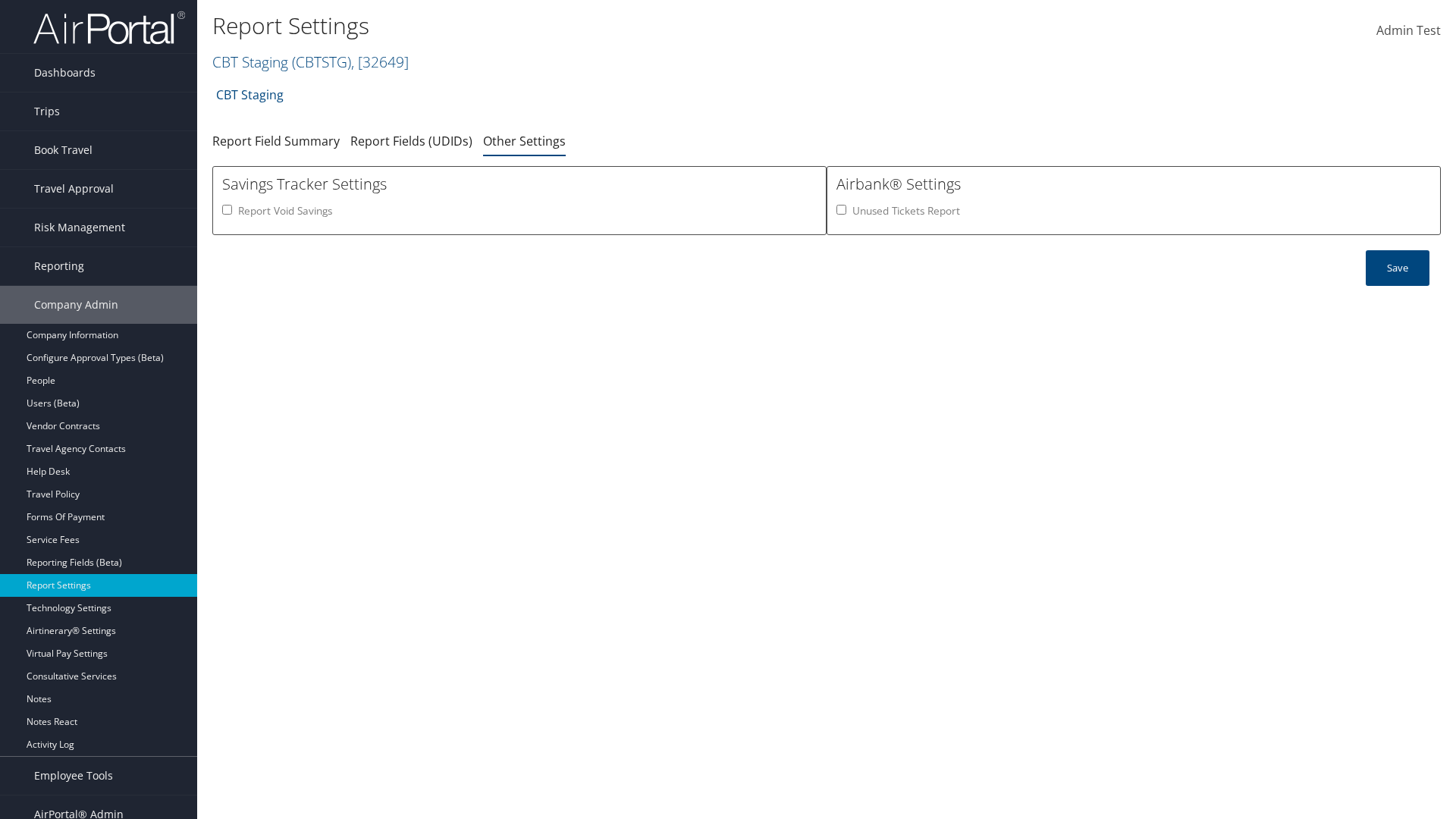 This screenshot has height=819, width=1456. Describe the element at coordinates (519, 185) in the screenshot. I see `h3: Savings Tracker Settings` at that location.